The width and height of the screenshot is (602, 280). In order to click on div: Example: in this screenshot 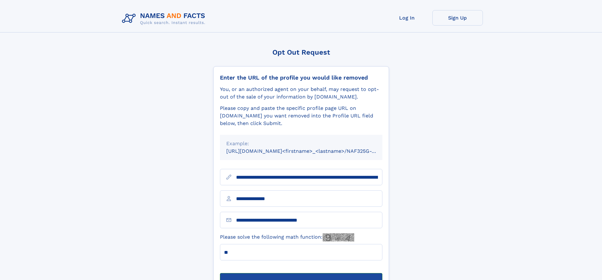, I will do `click(301, 144)`.